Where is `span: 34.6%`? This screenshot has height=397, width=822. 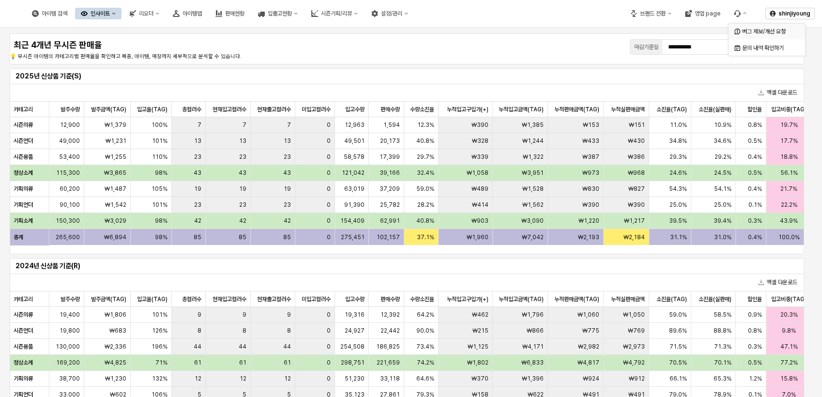
span: 34.6% is located at coordinates (723, 141).